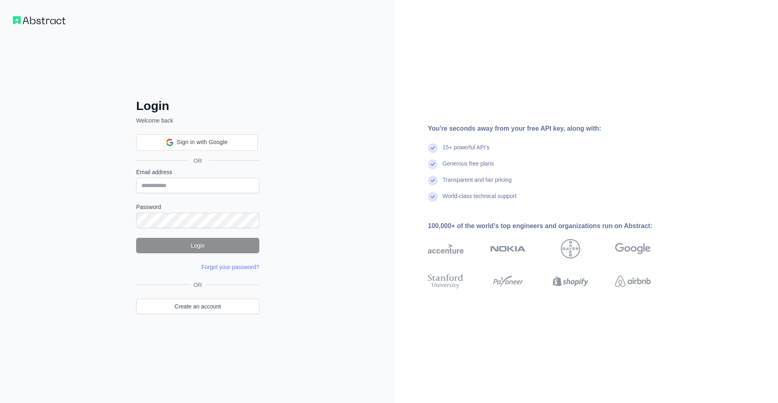  What do you see at coordinates (39, 20) in the screenshot?
I see `img: Workflow` at bounding box center [39, 20].